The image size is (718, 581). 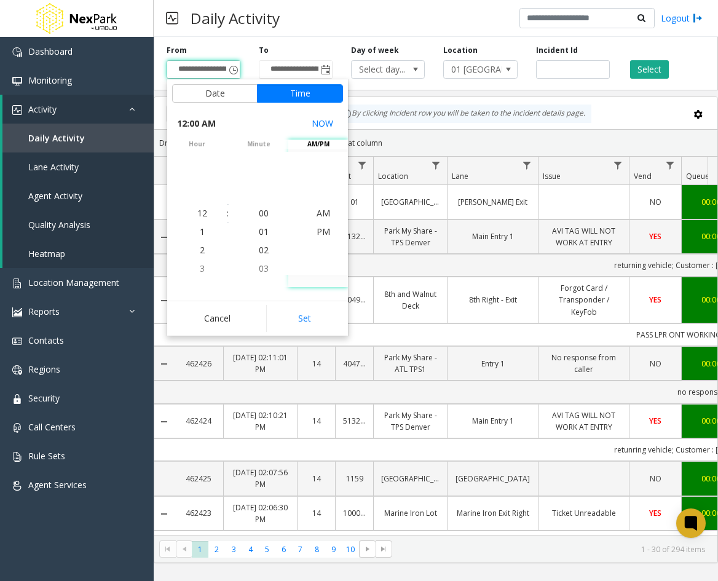 I want to click on a: 513282, so click(x=354, y=421).